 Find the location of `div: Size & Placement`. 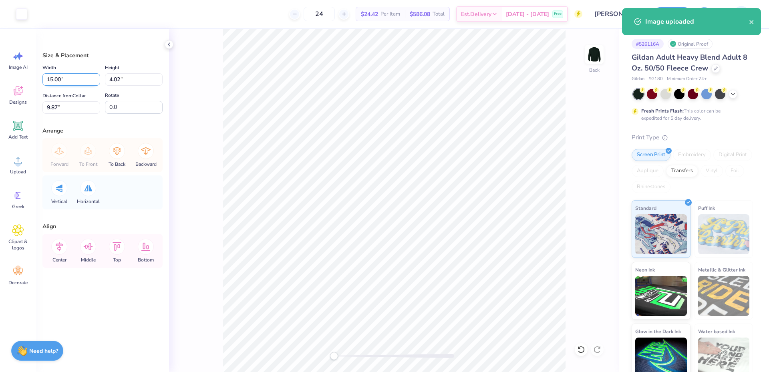

div: Size & Placement is located at coordinates (103, 55).